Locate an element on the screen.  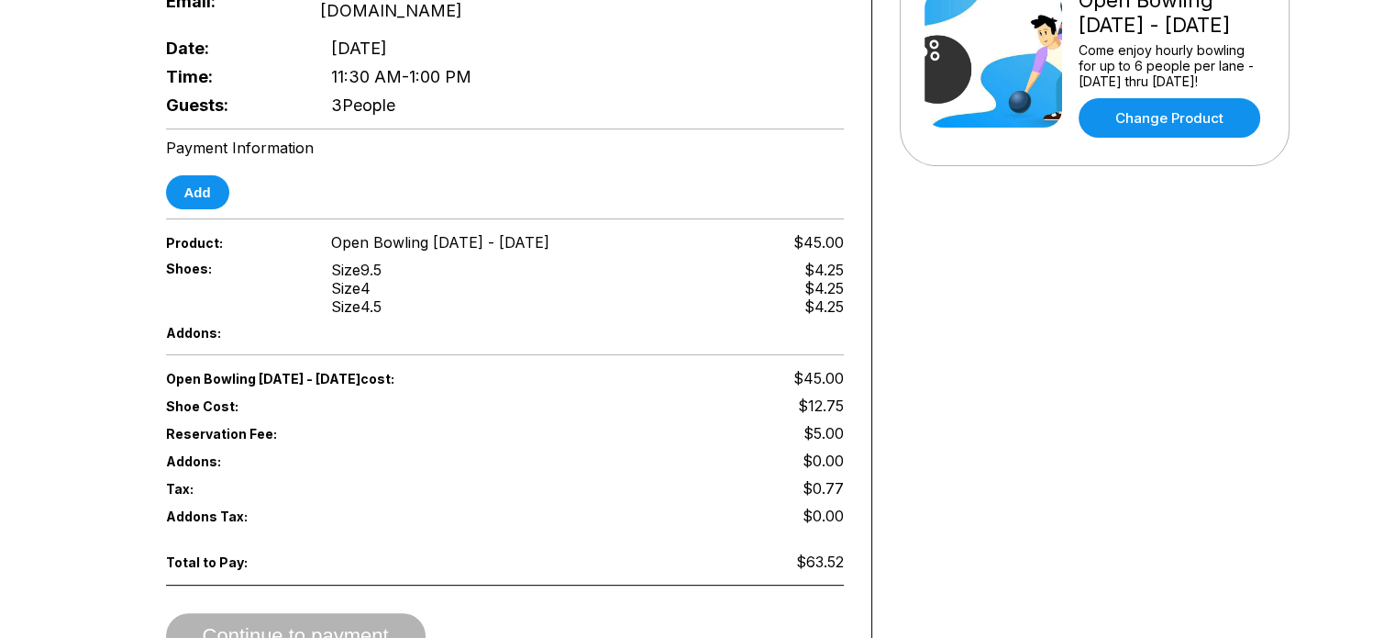
div: Size 9.5 is located at coordinates (356, 270).